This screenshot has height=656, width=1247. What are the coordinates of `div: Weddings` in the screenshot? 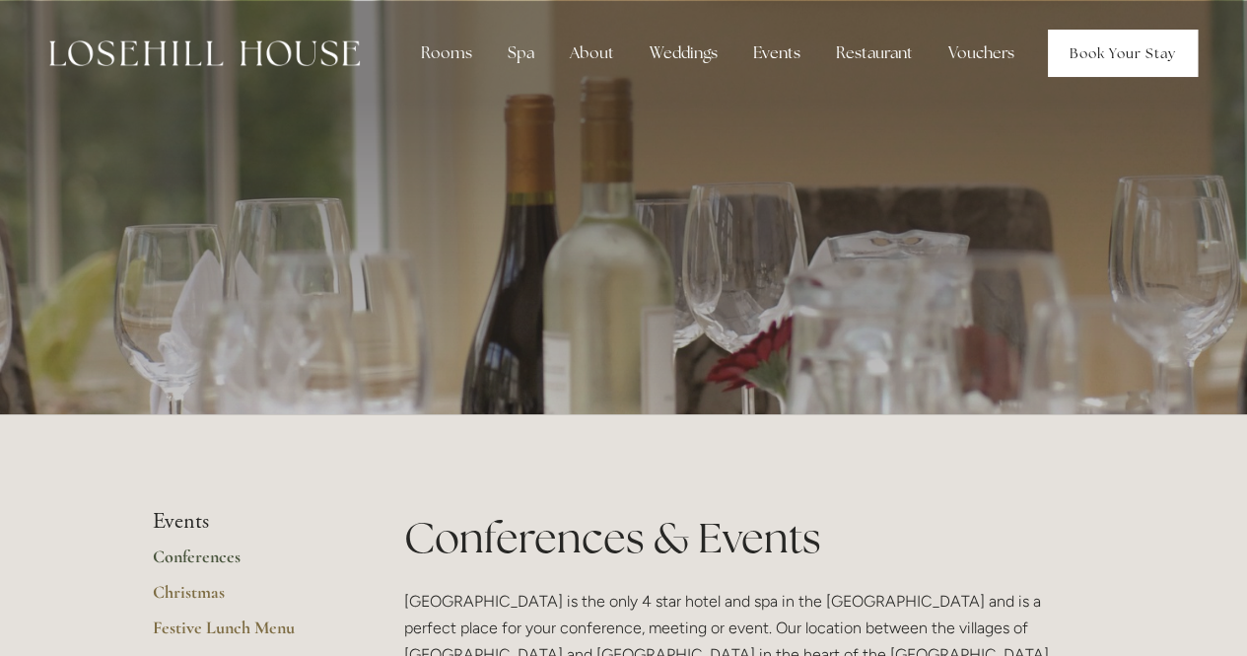 It's located at (683, 53).